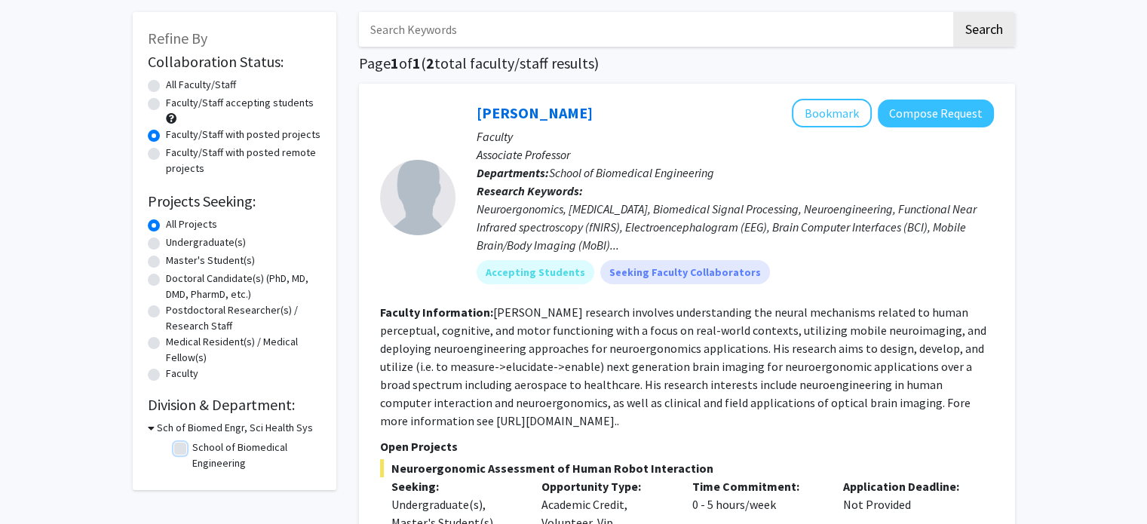  Describe the element at coordinates (206, 242) in the screenshot. I see `label: Undergraduate(s)` at that location.